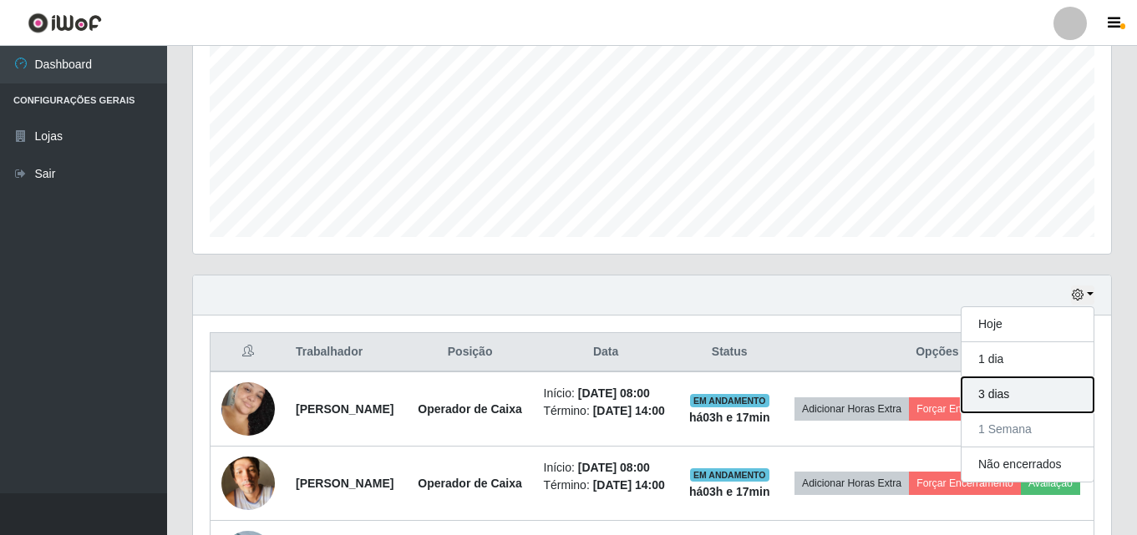 Image resolution: width=1137 pixels, height=535 pixels. Describe the element at coordinates (1028, 430) in the screenshot. I see `button: 1 Semana` at that location.